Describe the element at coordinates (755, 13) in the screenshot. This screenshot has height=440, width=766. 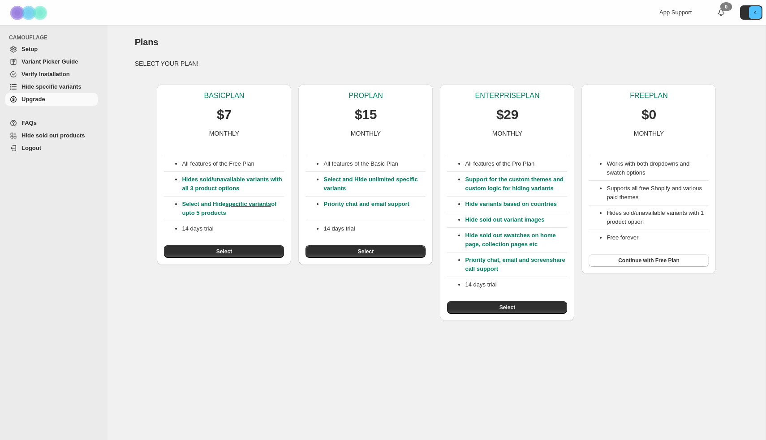
I see `text: 4` at that location.